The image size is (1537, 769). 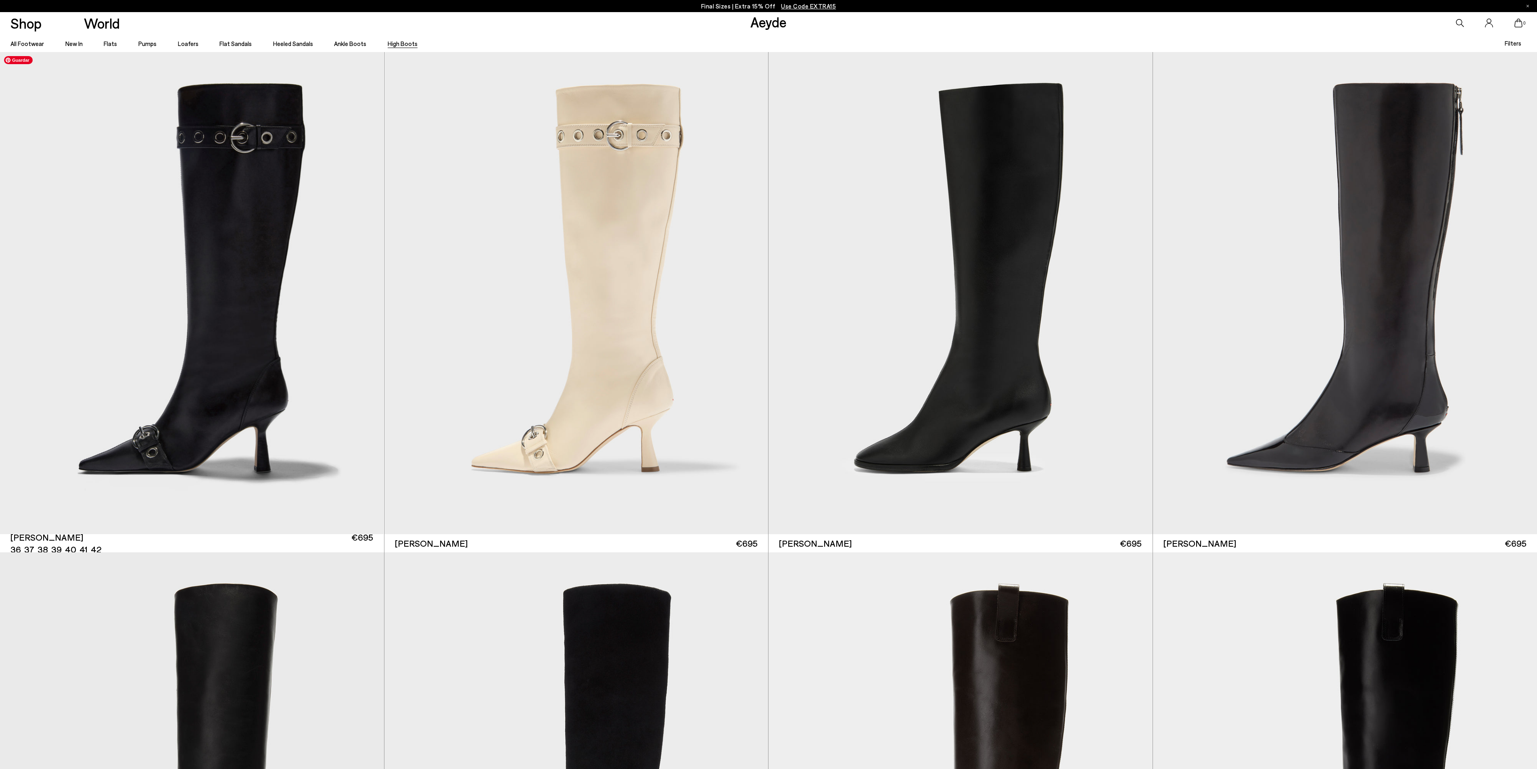 What do you see at coordinates (768, 22) in the screenshot?
I see `a: Aeyde` at bounding box center [768, 22].